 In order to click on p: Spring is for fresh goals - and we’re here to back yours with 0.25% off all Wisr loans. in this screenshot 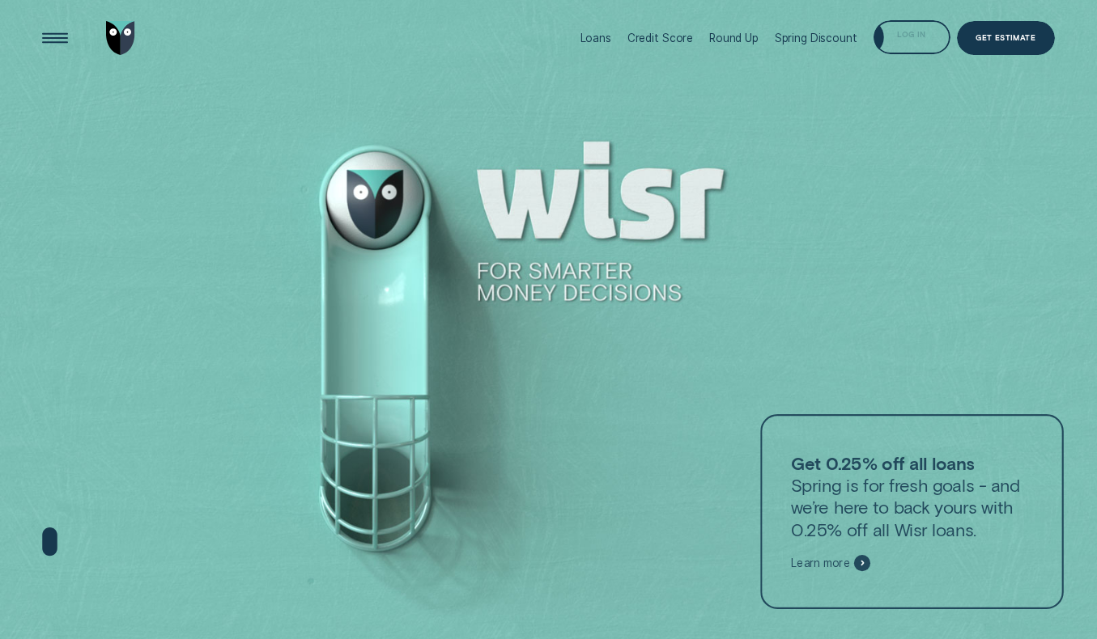, I will do `click(911, 496)`.